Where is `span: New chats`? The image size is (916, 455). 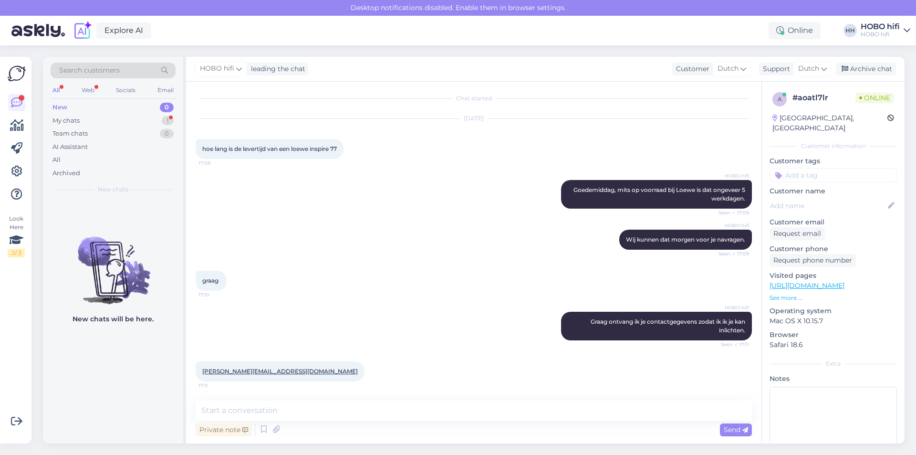 span: New chats is located at coordinates (113, 189).